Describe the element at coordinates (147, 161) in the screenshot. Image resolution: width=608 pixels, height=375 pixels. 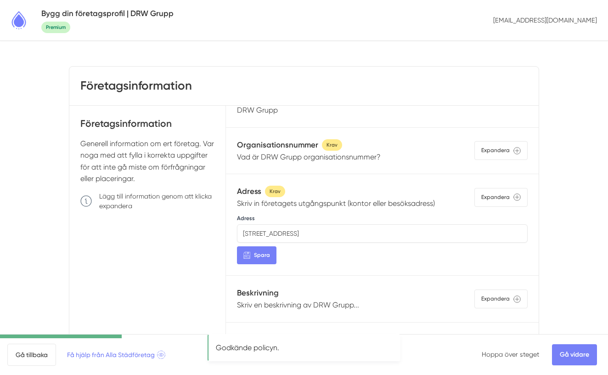
I see `p: Generell information om ert företag. Var noga med att fylla i korrekta uppgifter för att inte gå ...` at that location.